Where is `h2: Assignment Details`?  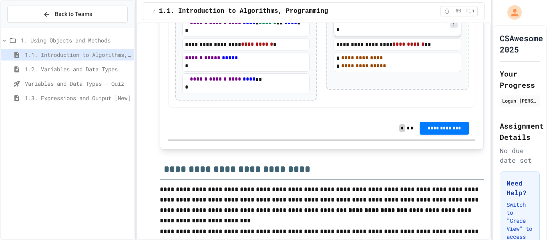
h2: Assignment Details is located at coordinates (520, 131).